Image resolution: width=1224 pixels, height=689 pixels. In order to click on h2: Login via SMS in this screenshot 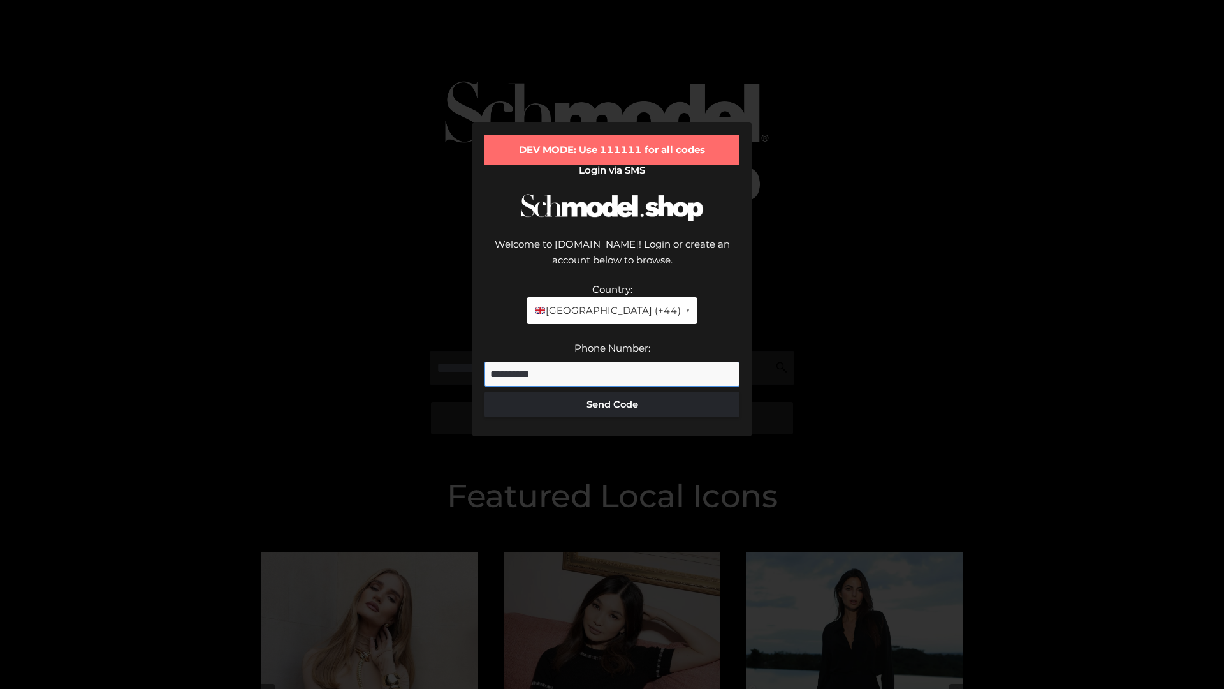, I will do `click(612, 170)`.